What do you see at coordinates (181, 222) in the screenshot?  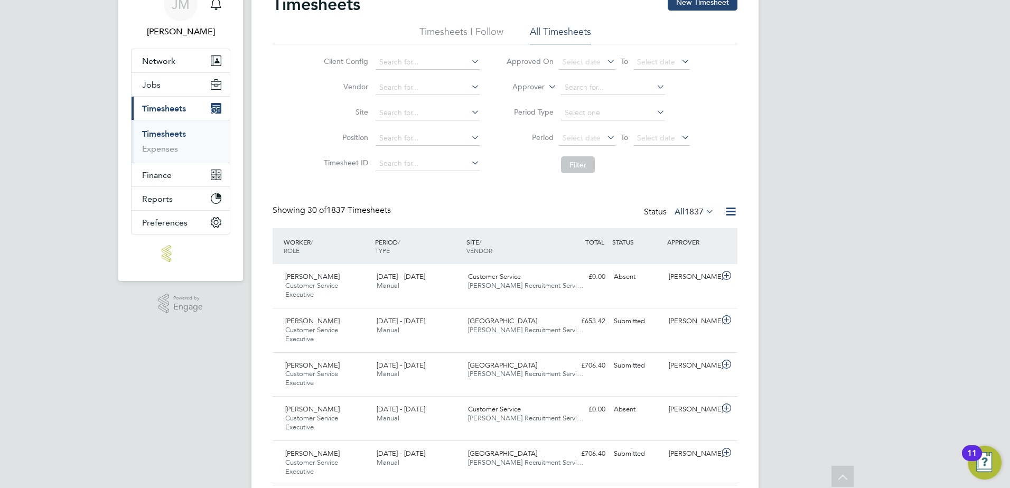 I see `button: Preferences` at bounding box center [181, 222].